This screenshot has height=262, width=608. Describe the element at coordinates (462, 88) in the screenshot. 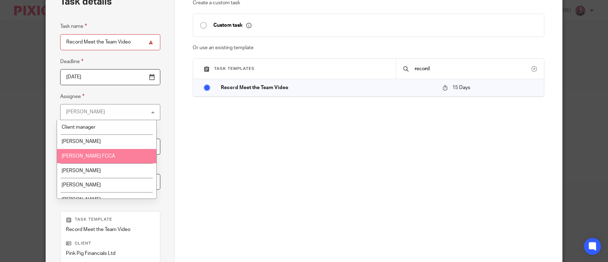

I see `span: 15 Days` at that location.